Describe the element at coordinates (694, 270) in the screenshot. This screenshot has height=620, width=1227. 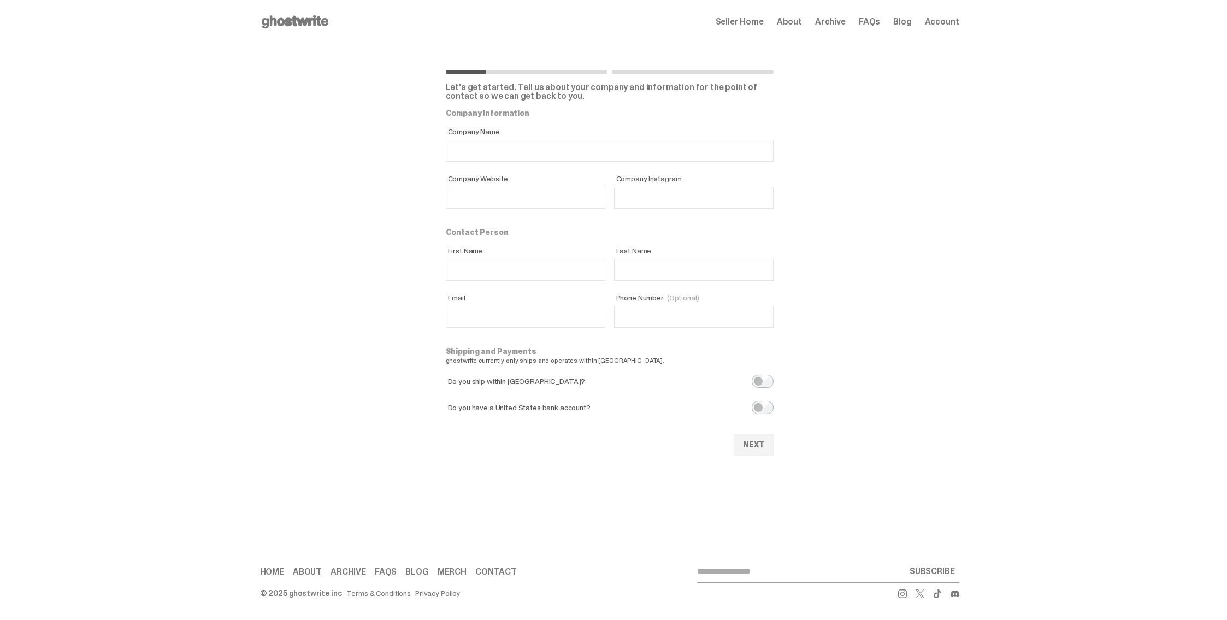
I see `input: Last Name` at that location.